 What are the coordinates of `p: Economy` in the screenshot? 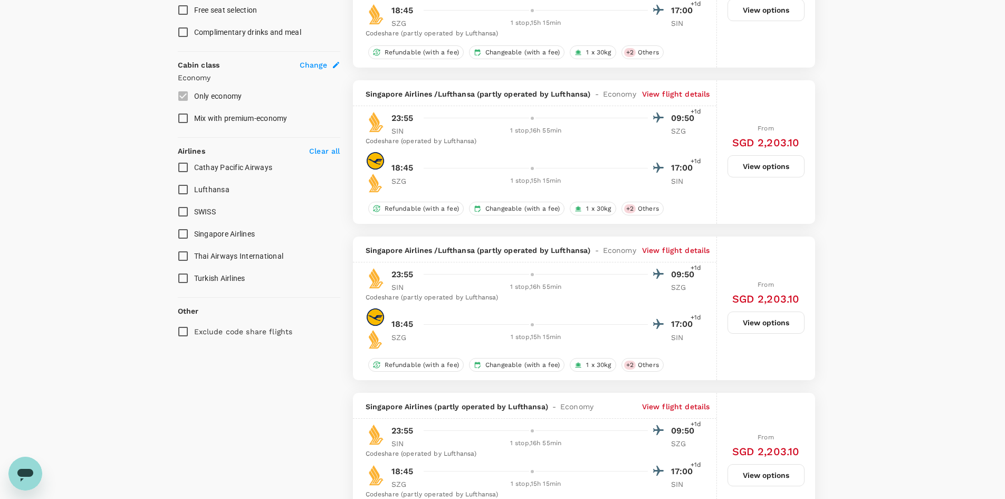 It's located at (259, 78).